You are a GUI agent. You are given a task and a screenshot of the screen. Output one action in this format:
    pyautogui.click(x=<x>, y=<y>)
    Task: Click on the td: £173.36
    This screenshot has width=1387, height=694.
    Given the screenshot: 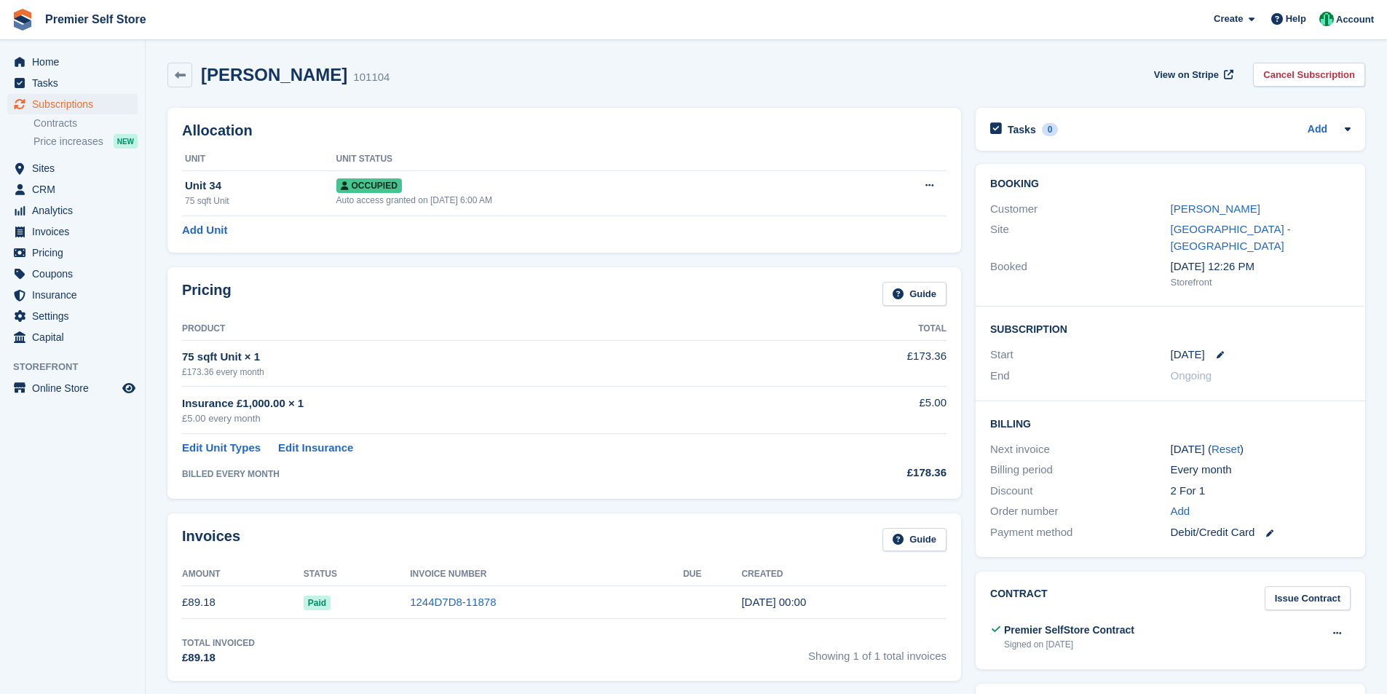 What is the action you would take?
    pyautogui.click(x=874, y=363)
    